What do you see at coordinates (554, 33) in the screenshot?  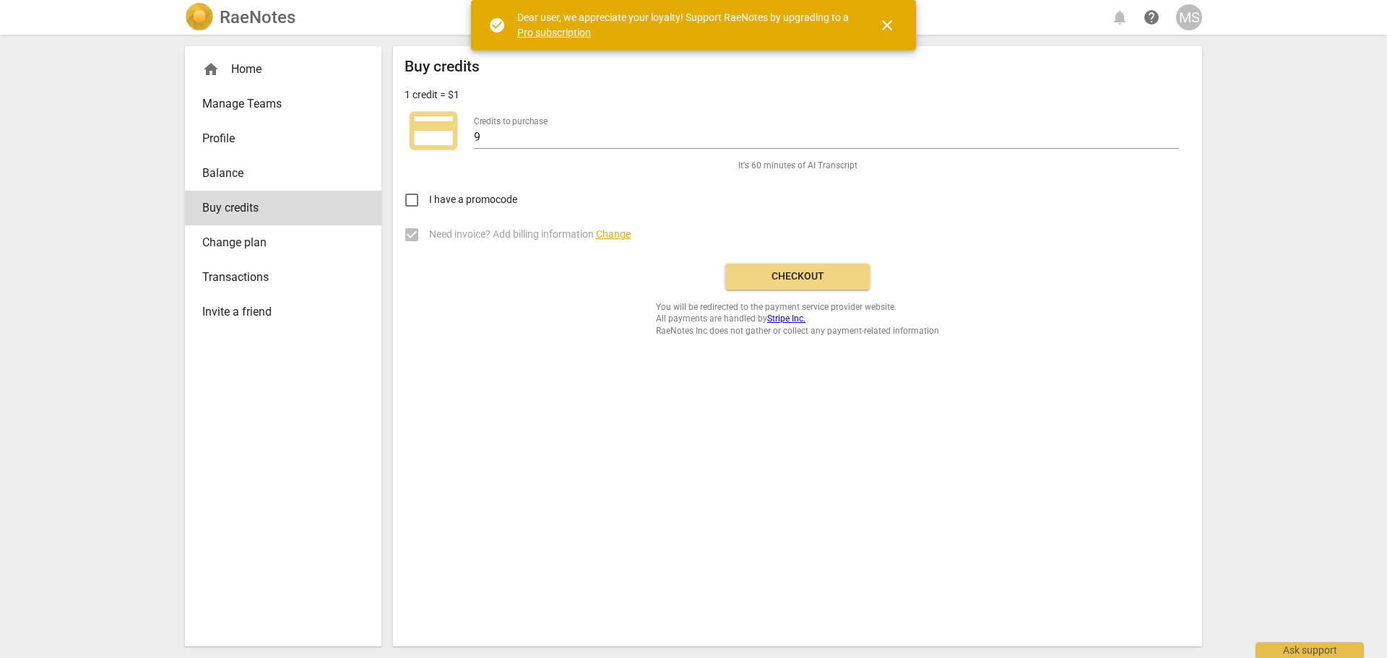 I see `a: Pro subscription` at bounding box center [554, 33].